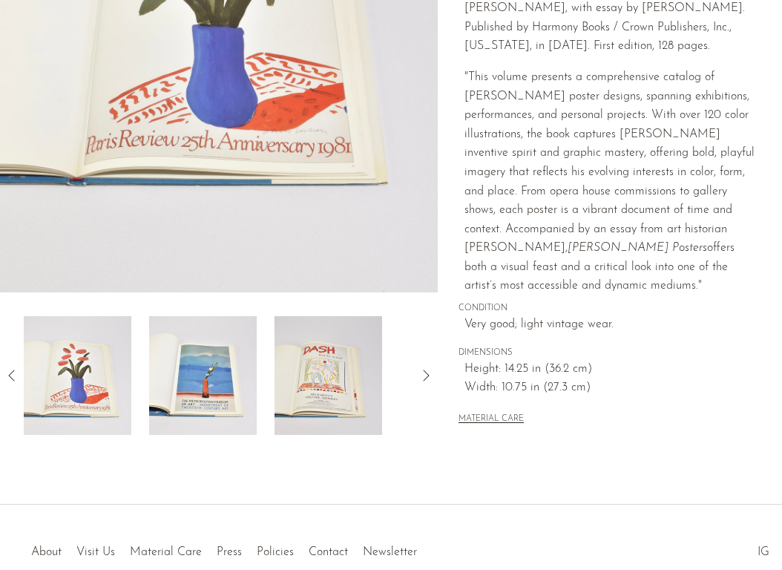  Describe the element at coordinates (229, 552) in the screenshot. I see `a: Press` at that location.